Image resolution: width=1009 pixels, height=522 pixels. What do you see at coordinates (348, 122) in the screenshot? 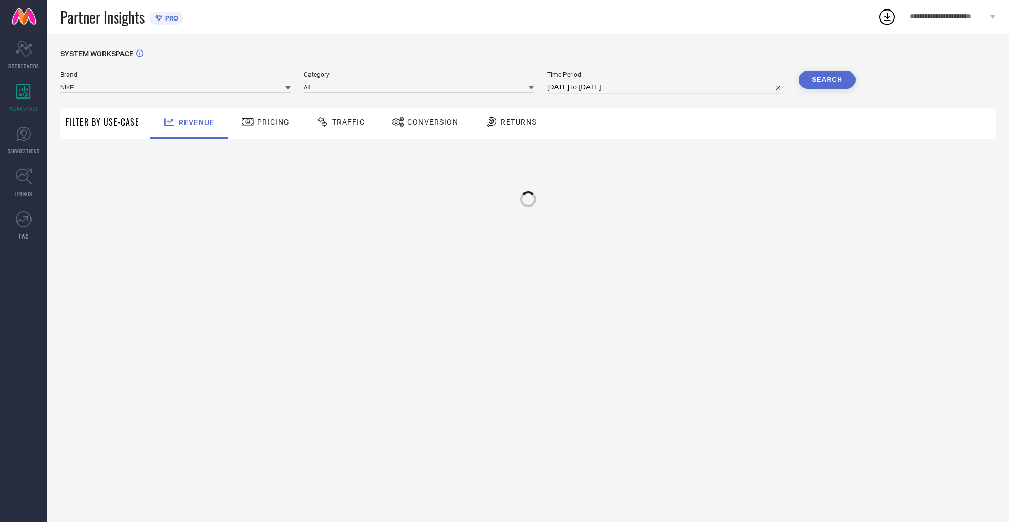
I see `span: Traffic` at bounding box center [348, 122].